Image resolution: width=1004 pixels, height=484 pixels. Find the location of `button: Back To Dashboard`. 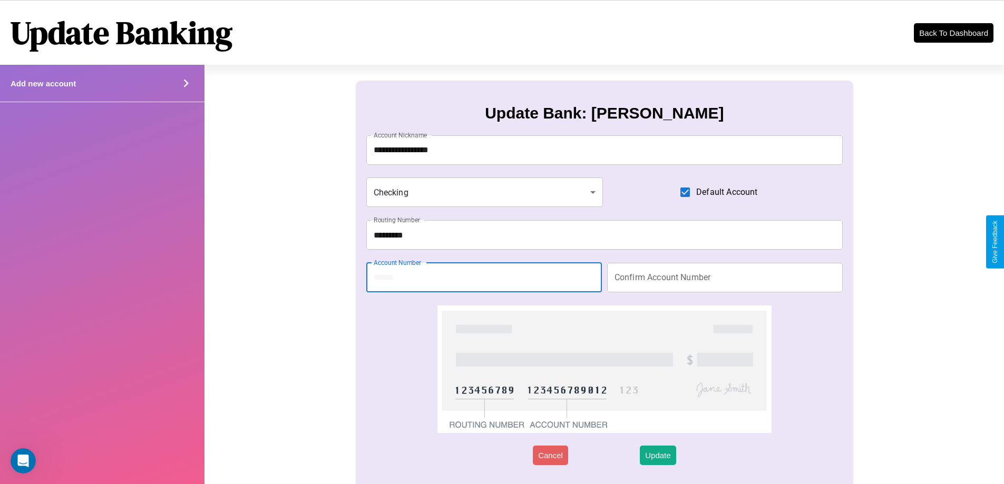

button: Back To Dashboard is located at coordinates (954, 33).